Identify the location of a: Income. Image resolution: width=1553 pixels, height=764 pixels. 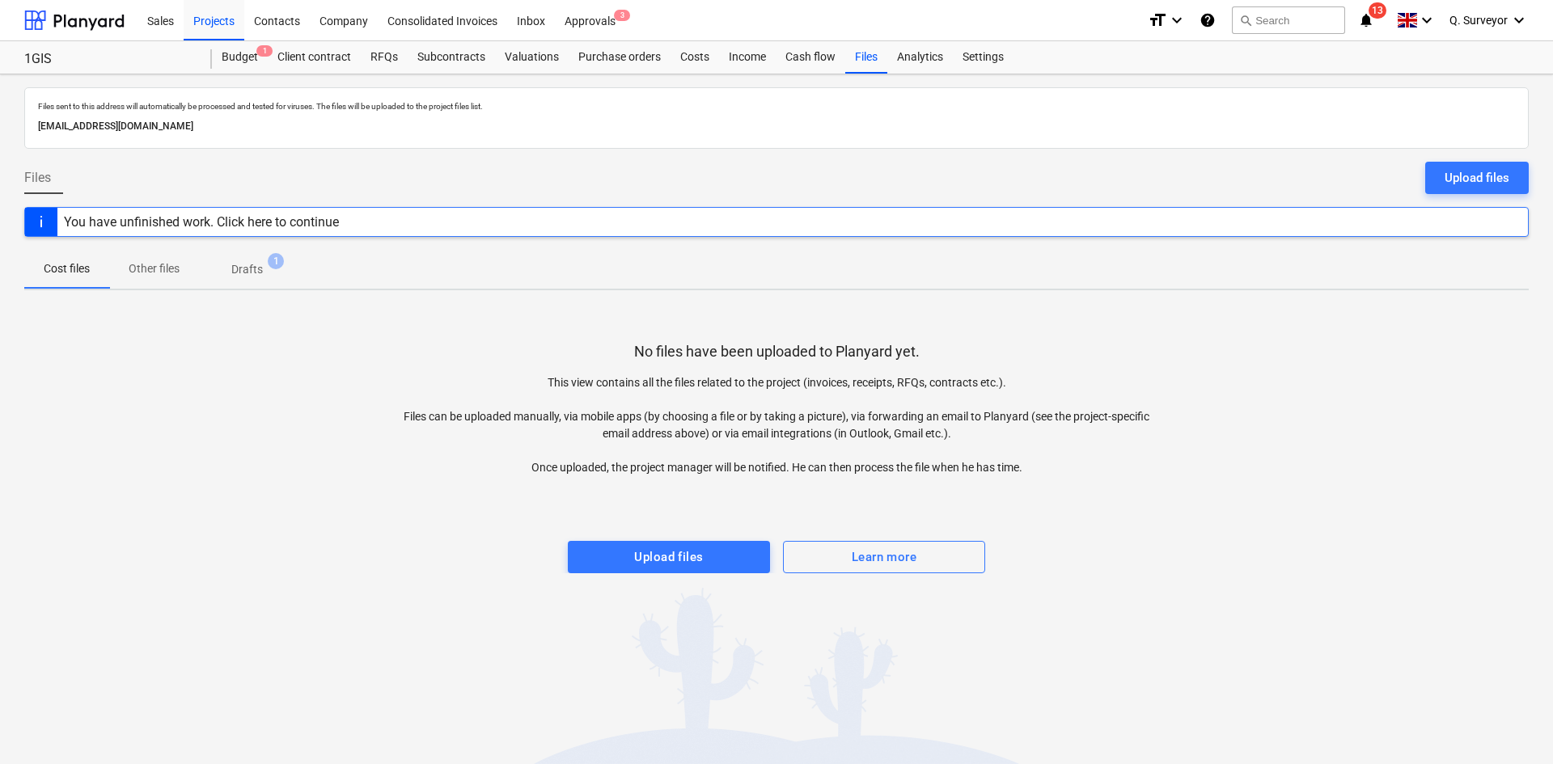
(747, 57).